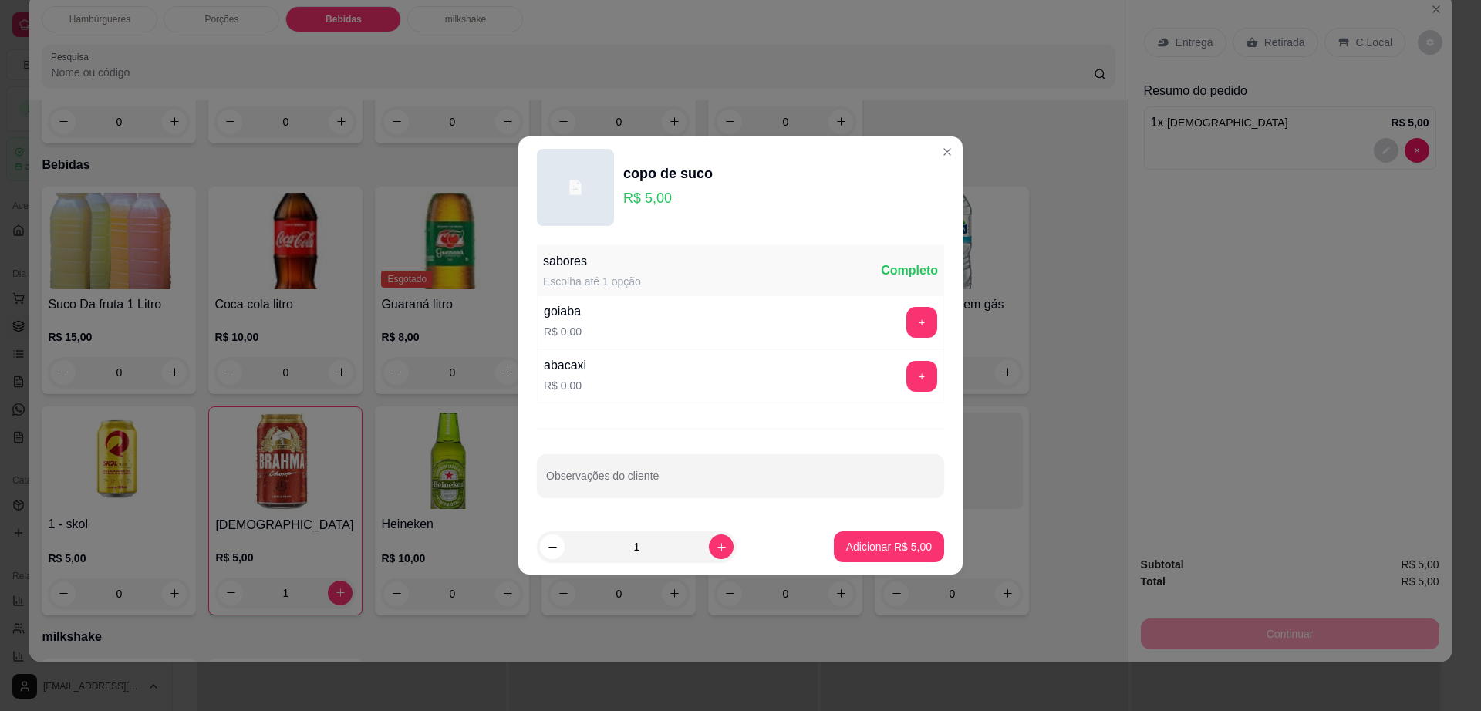 The image size is (1481, 711). I want to click on button: Close, so click(947, 152).